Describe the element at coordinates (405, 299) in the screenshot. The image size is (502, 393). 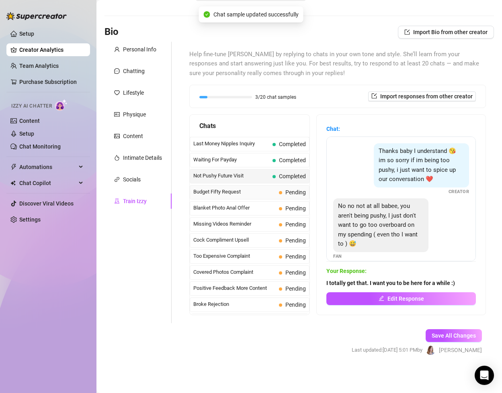
I see `span: Edit Response` at that location.